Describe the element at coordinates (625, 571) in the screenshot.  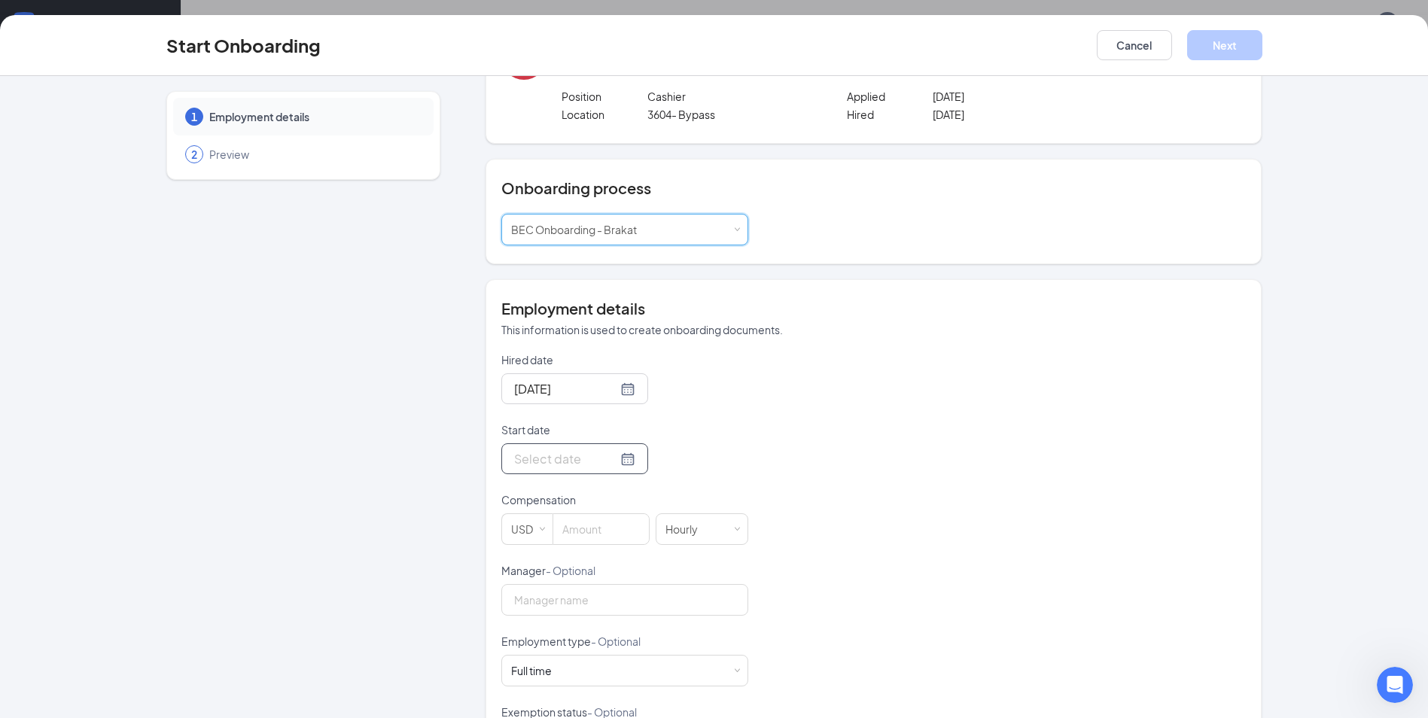
I see `p: Manager` at that location.